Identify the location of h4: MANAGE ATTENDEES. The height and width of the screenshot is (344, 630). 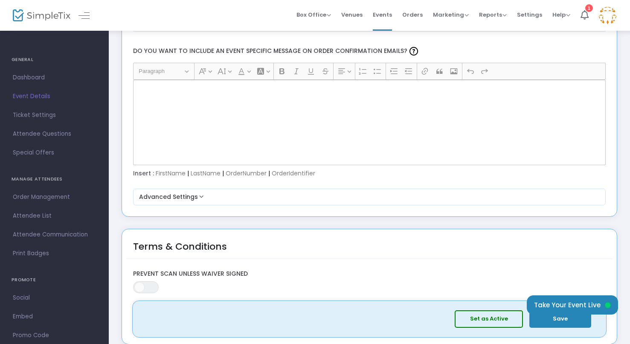
(54, 179).